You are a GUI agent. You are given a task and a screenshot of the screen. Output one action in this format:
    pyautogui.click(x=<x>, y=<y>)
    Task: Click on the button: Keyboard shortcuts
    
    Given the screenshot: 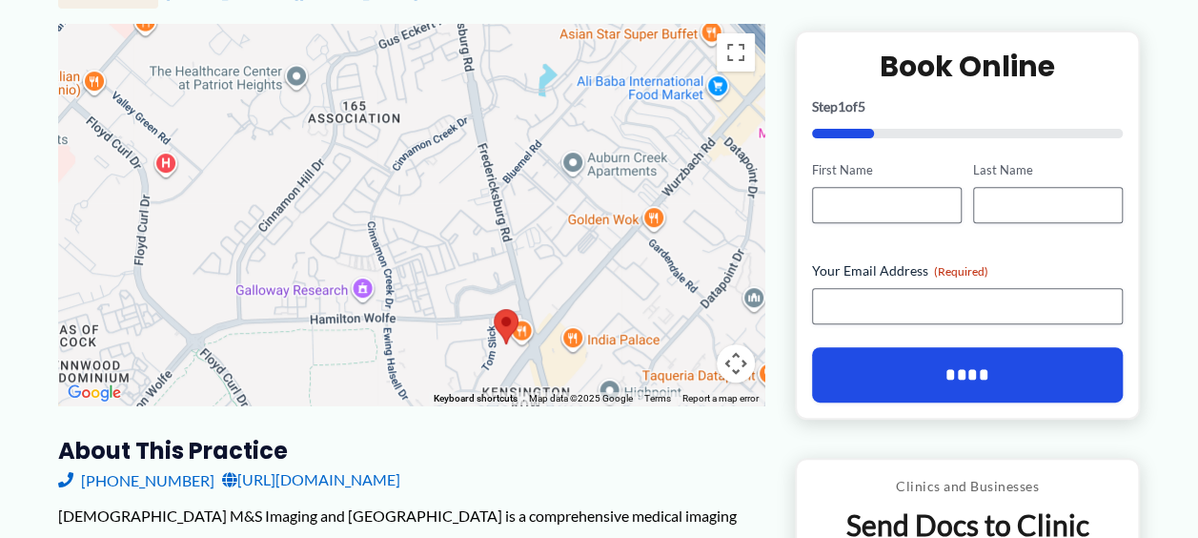 What is the action you would take?
    pyautogui.click(x=476, y=398)
    